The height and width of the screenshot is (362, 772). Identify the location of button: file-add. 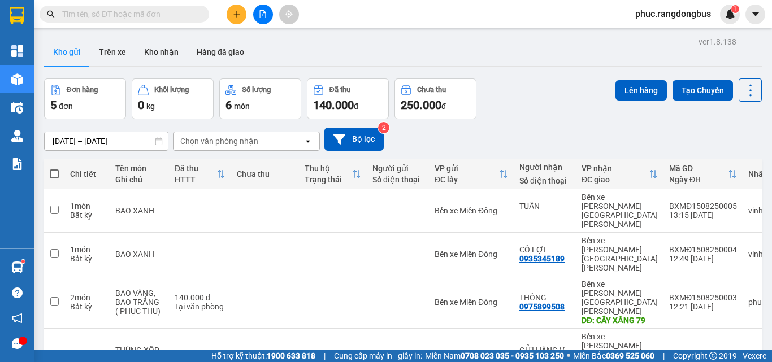
(263, 14).